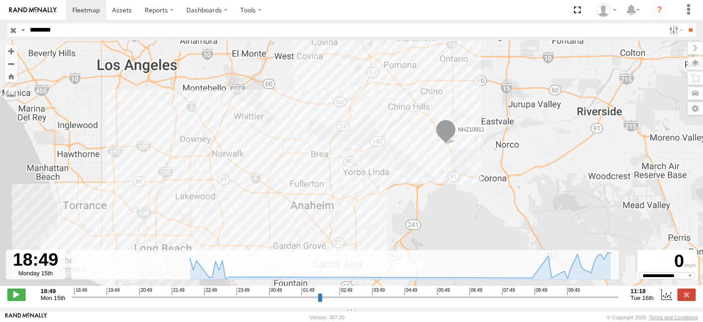  Describe the element at coordinates (471, 130) in the screenshot. I see `span: NHZ10911` at that location.